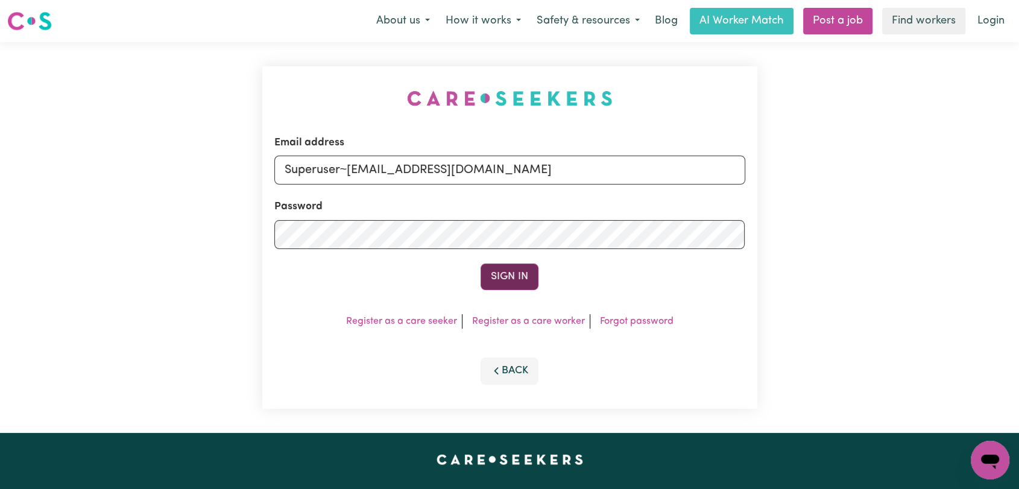 This screenshot has width=1019, height=489. I want to click on button: How it works, so click(483, 21).